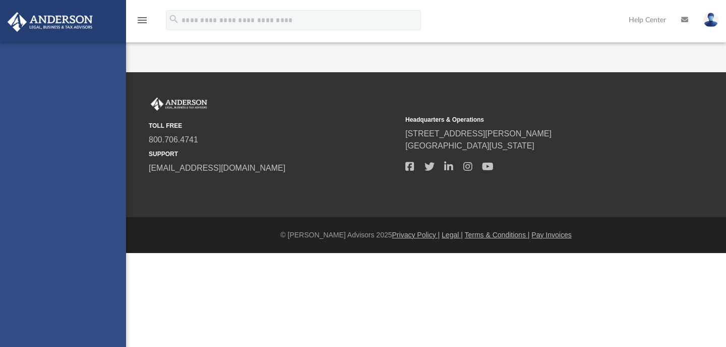 This screenshot has width=726, height=347. What do you see at coordinates (416, 235) in the screenshot?
I see `a: Privacy Policy |` at bounding box center [416, 235].